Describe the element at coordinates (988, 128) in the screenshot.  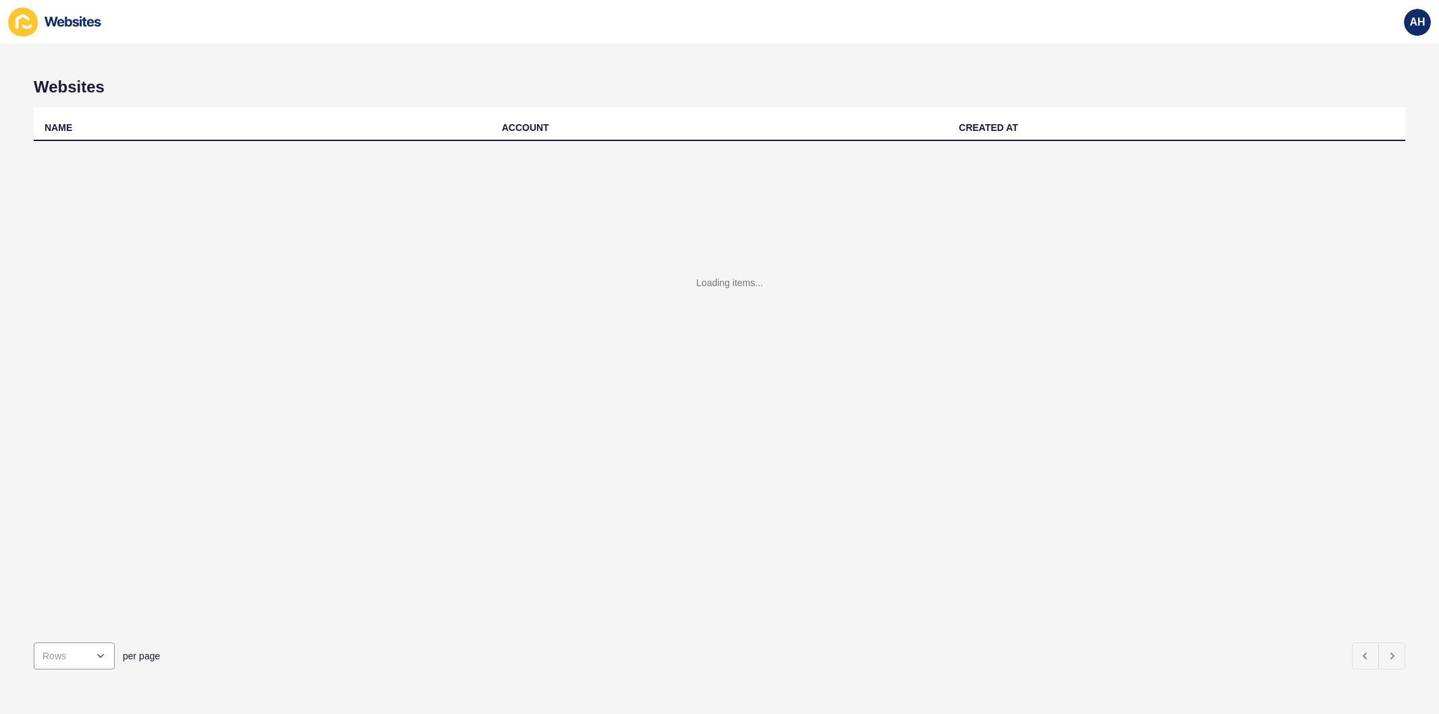
I see `div: CREATED AT` at that location.